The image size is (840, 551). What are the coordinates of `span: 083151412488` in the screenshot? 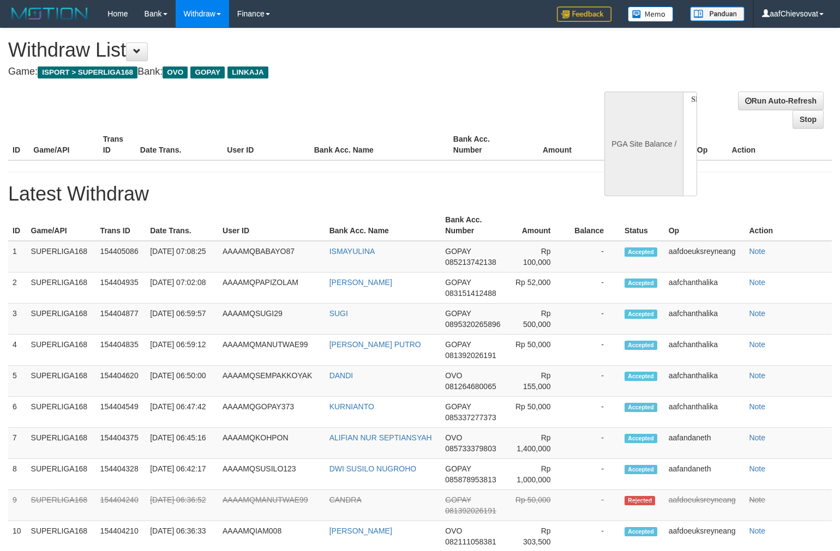 It's located at (470, 293).